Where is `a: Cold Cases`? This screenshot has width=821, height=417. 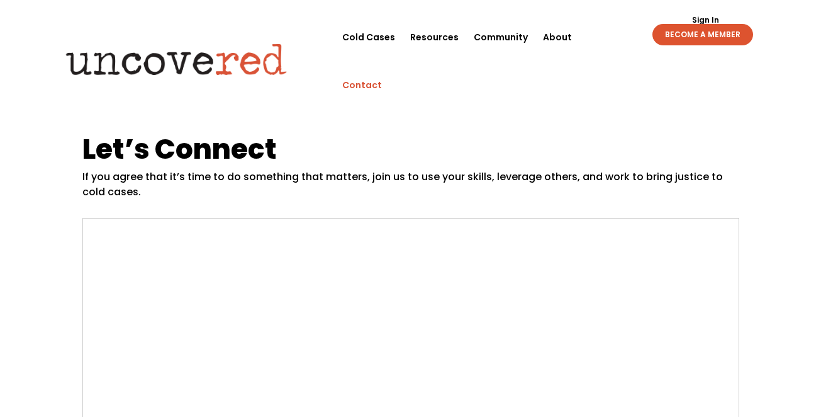 a: Cold Cases is located at coordinates (369, 37).